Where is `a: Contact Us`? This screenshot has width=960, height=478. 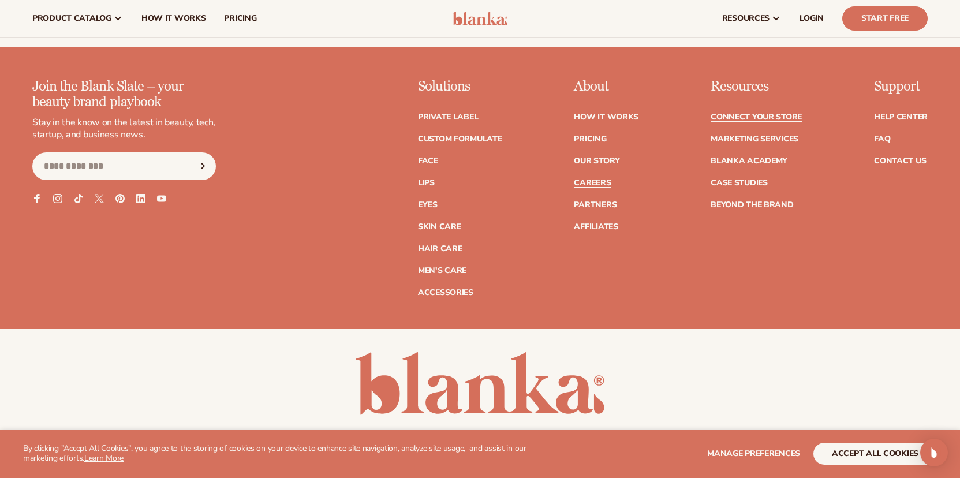
a: Contact Us is located at coordinates (900, 161).